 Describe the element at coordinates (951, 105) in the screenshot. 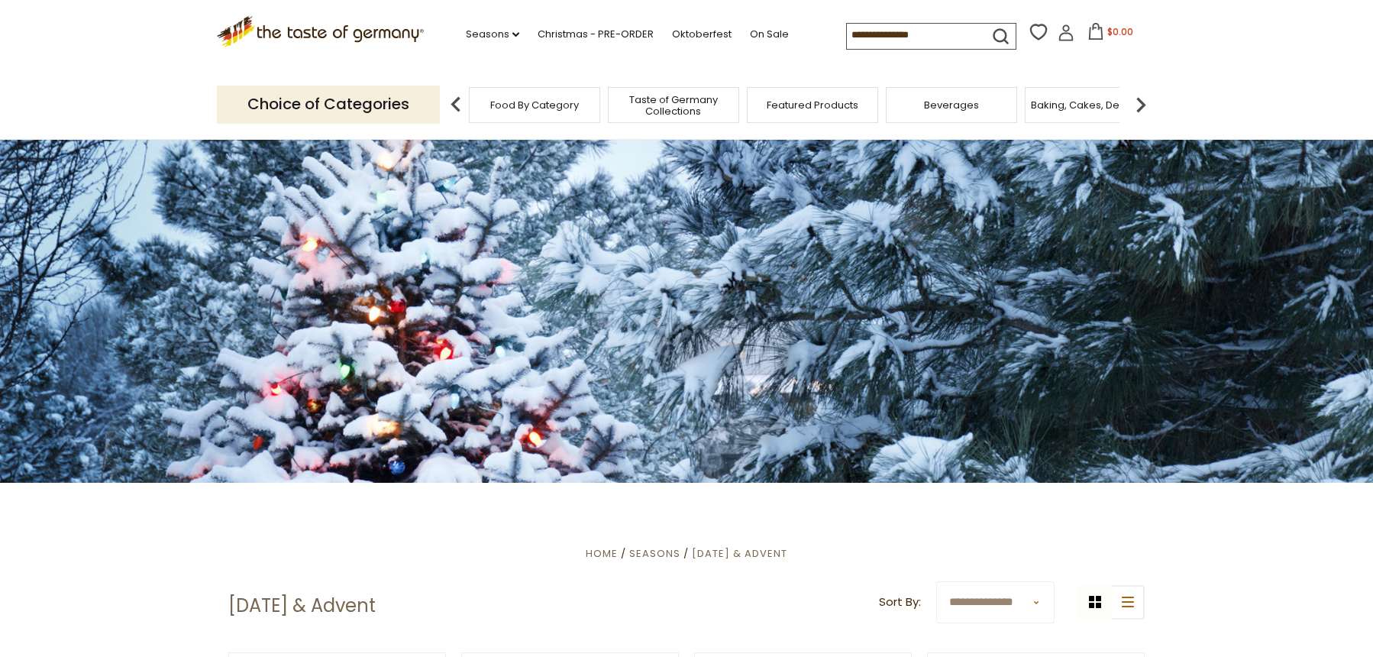

I see `a: Beverages` at that location.